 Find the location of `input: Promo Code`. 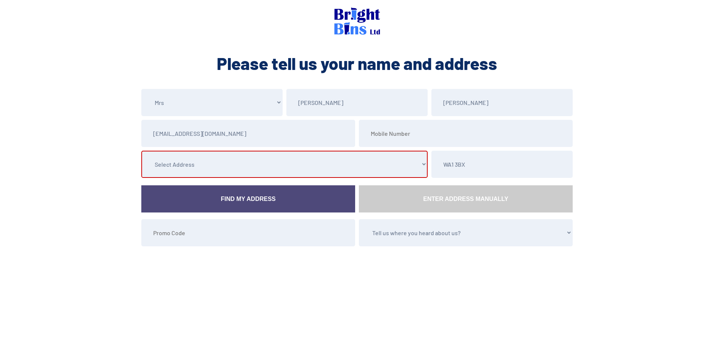

input: Promo Code is located at coordinates (248, 233).